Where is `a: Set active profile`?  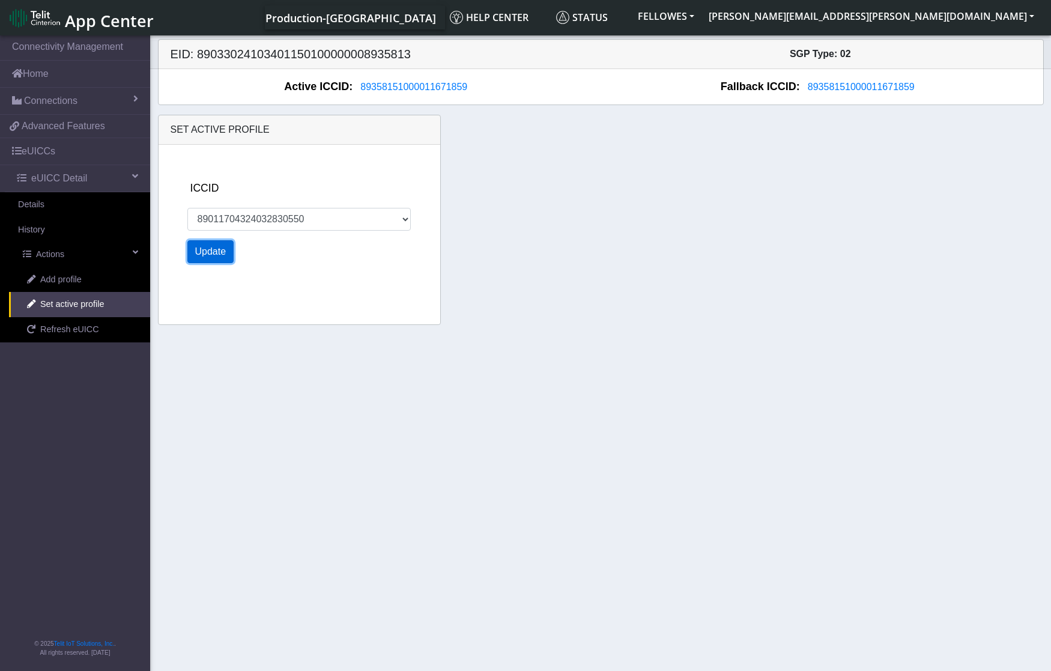
a: Set active profile is located at coordinates (79, 304).